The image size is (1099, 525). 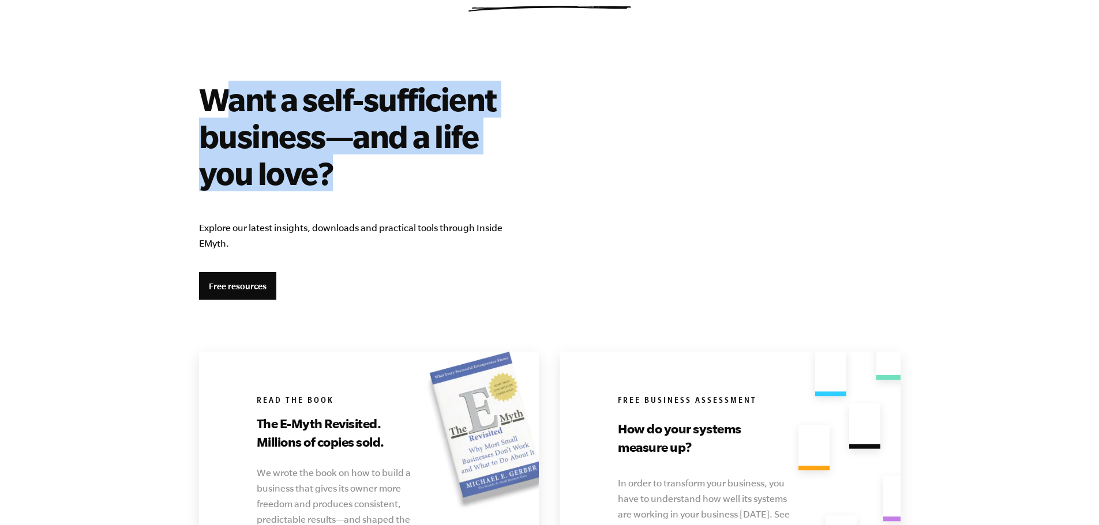 What do you see at coordinates (238, 286) in the screenshot?
I see `a: Free resources` at bounding box center [238, 286].